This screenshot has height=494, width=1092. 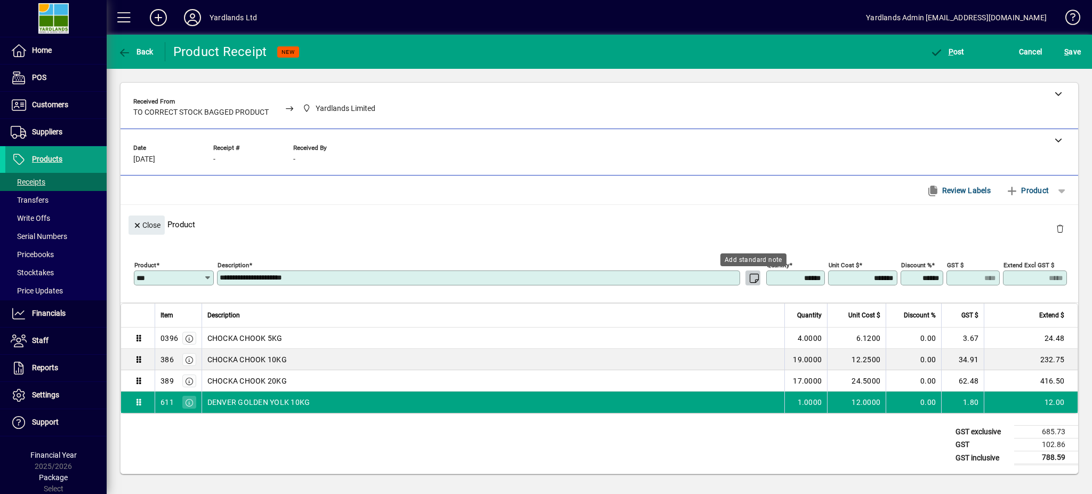 What do you see at coordinates (56, 182) in the screenshot?
I see `a: Receipts` at bounding box center [56, 182].